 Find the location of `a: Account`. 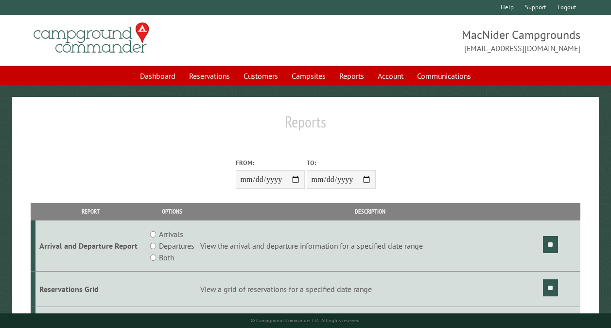

a: Account is located at coordinates (391, 76).